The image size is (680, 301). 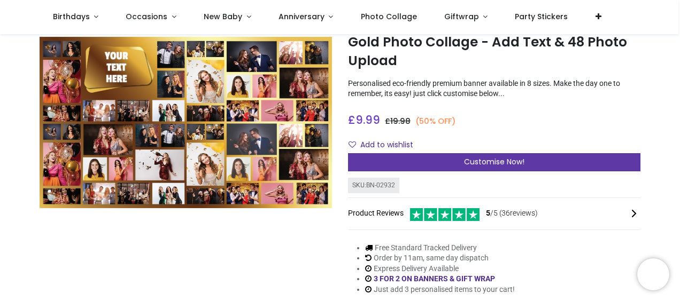 I want to click on h1: Personalised Birthday Backdrop Banner - Gold Photo Collage - Add Text & 48 Photo Upload, so click(x=494, y=42).